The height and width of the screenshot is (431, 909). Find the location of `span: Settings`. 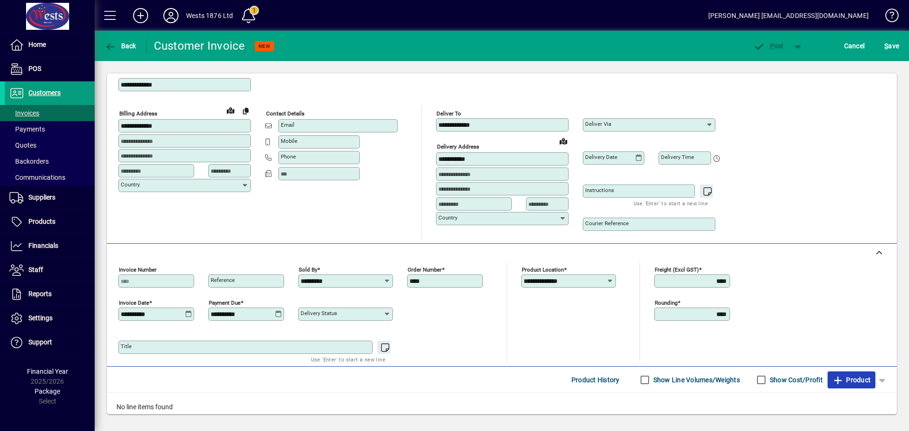

span: Settings is located at coordinates (40, 318).